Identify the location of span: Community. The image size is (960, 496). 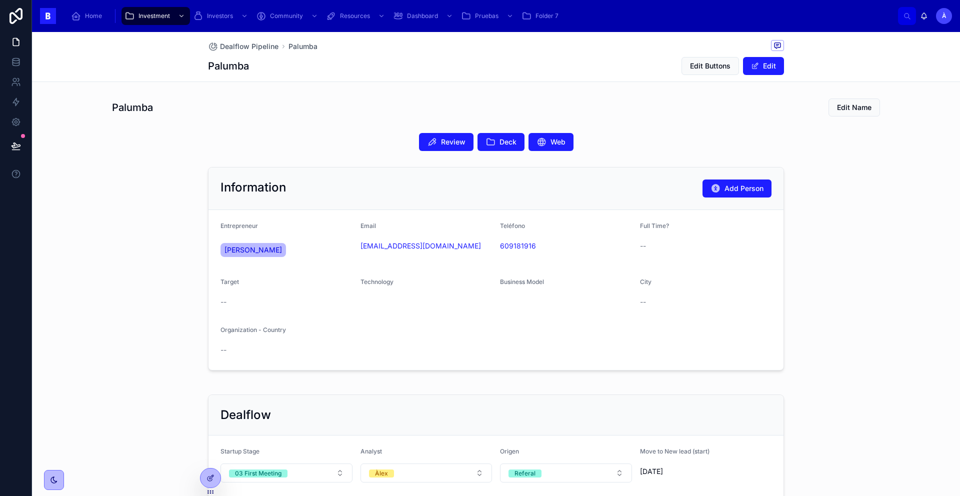
(286, 16).